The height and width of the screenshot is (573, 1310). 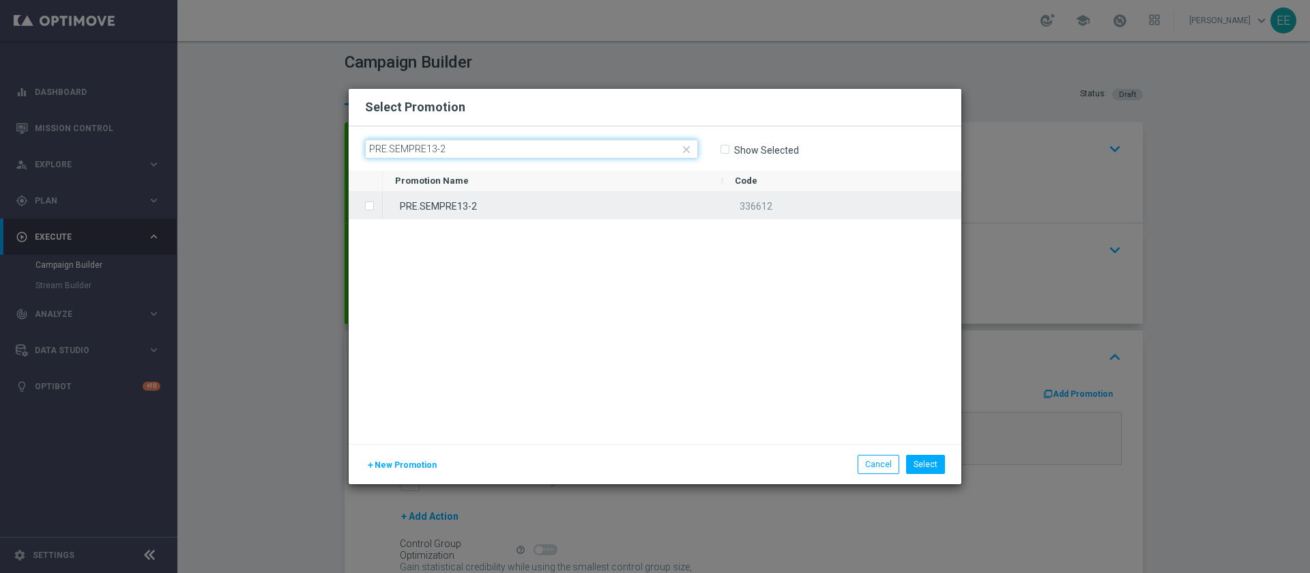 I want to click on label: Show Selected, so click(x=766, y=150).